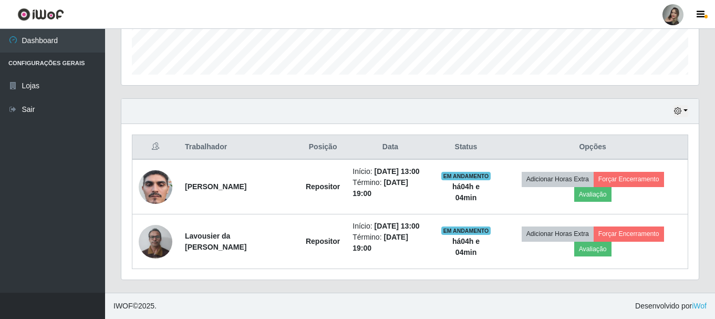 This screenshot has width=715, height=319. What do you see at coordinates (239, 147) in the screenshot?
I see `th: Trabalhador` at bounding box center [239, 147].